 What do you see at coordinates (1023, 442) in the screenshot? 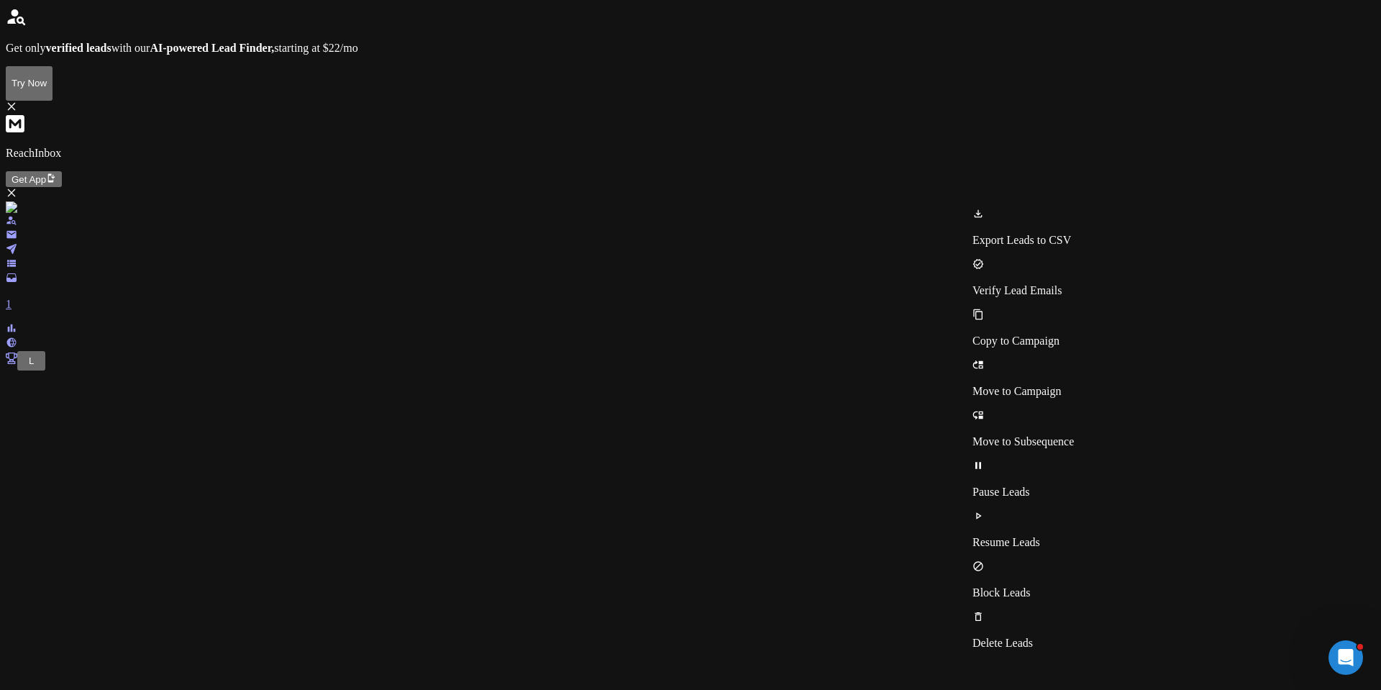
I see `p: Move to Subsequence` at bounding box center [1023, 442].